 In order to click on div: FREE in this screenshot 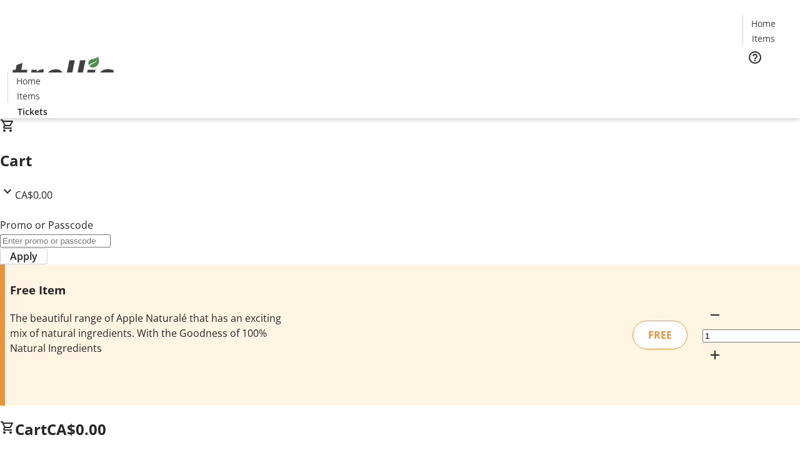, I will do `click(660, 335)`.